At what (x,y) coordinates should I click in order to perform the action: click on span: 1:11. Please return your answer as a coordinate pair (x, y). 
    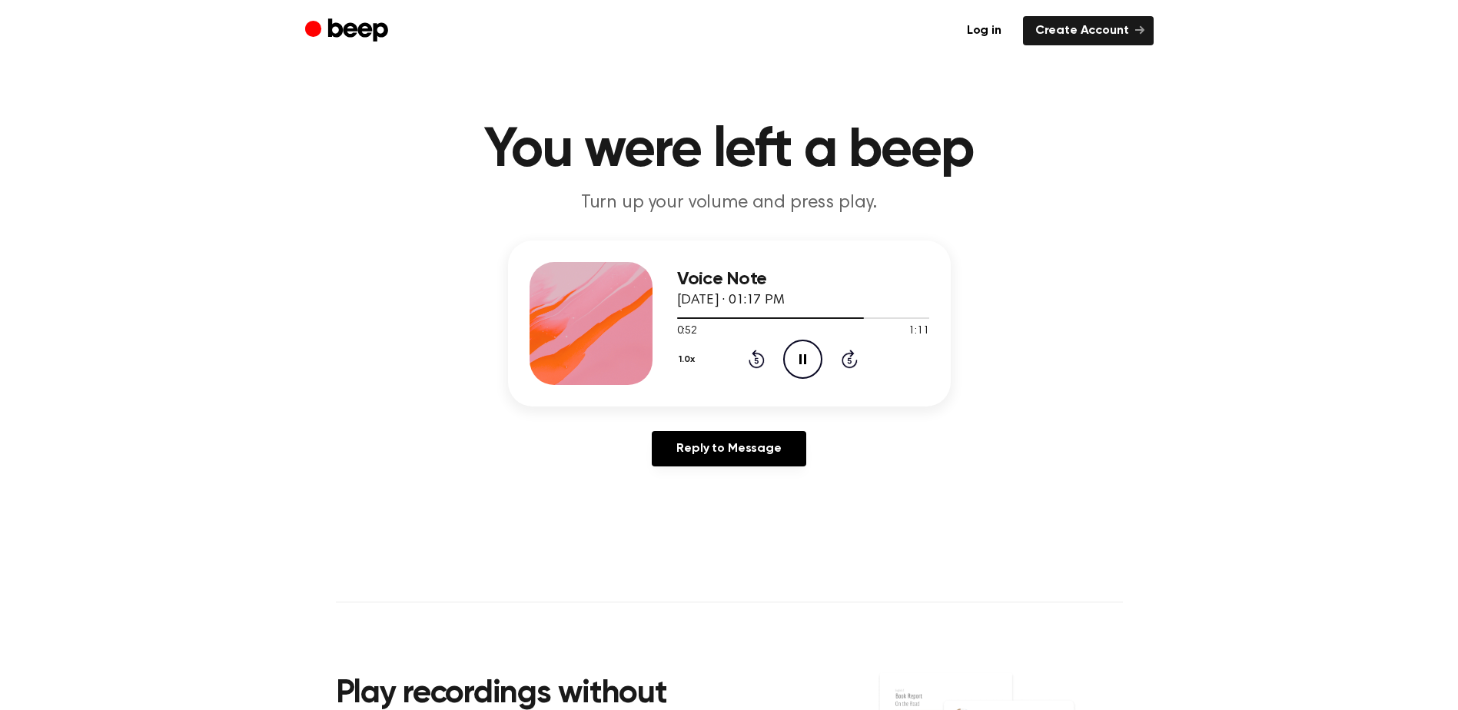
    Looking at the image, I should click on (918, 331).